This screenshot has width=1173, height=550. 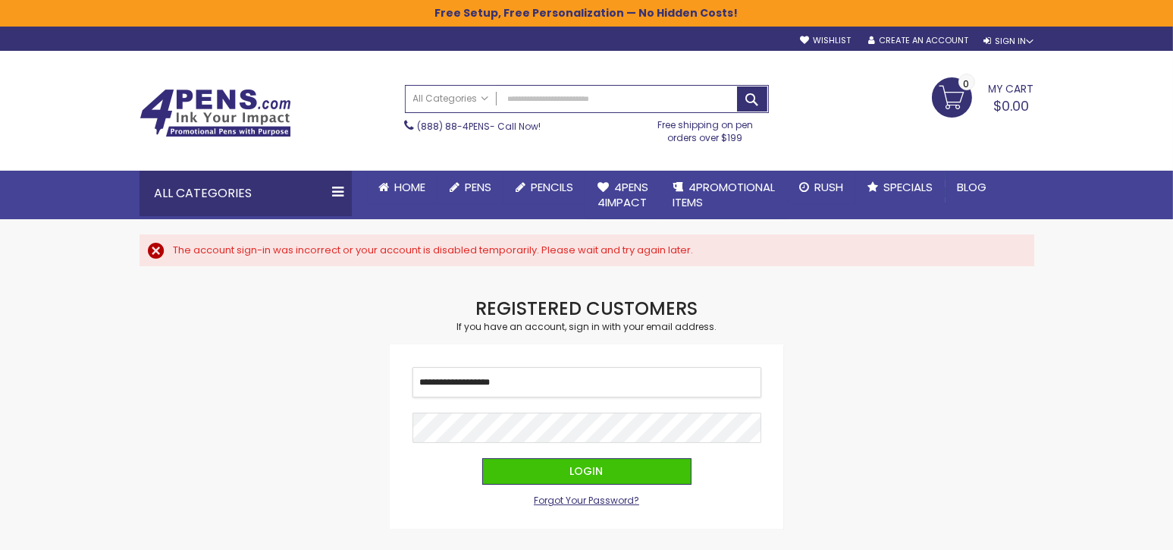 I want to click on a: 4Pens4impact, so click(x=623, y=195).